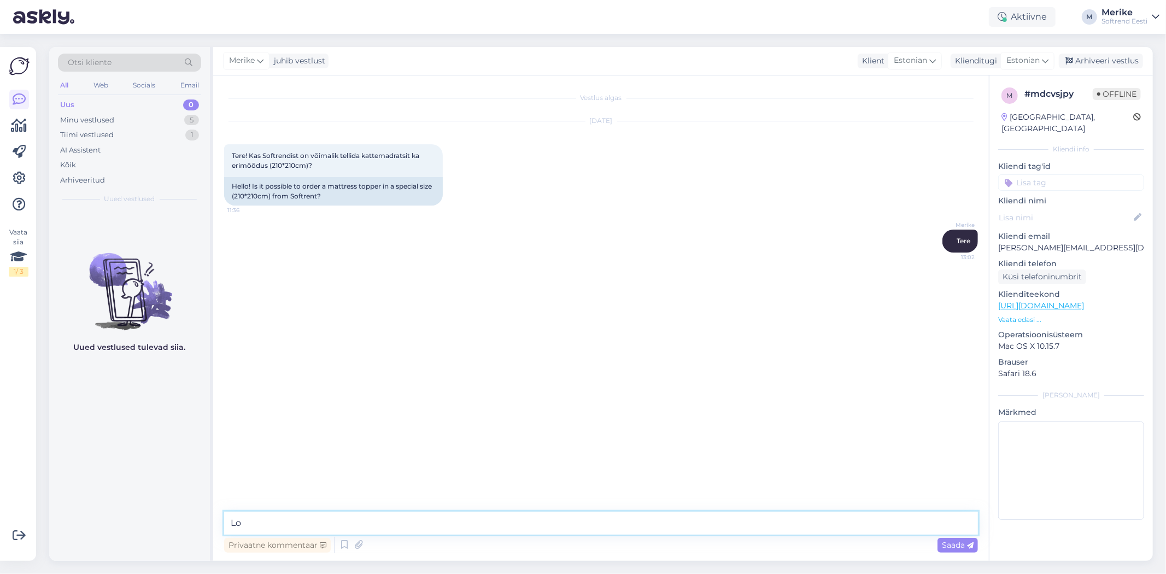 The width and height of the screenshot is (1166, 574). I want to click on span: Tere, so click(963, 241).